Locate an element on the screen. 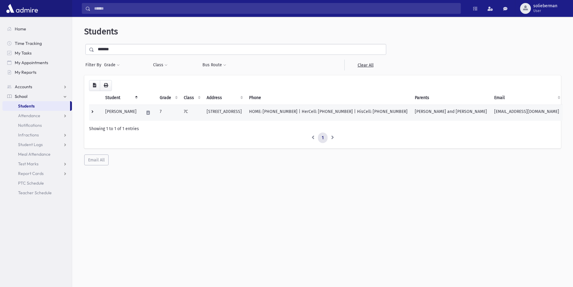 The height and width of the screenshot is (287, 573). img: AdmirePro is located at coordinates (22, 8).